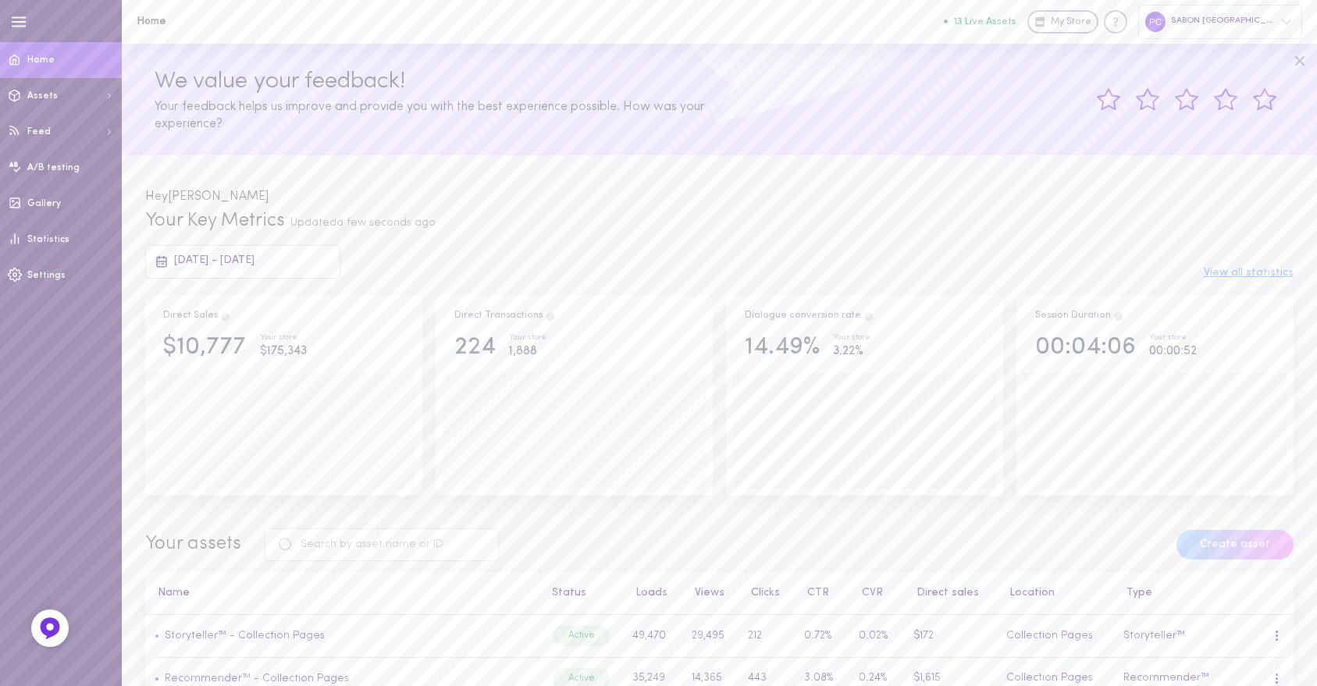 The width and height of the screenshot is (1317, 686). Describe the element at coordinates (193, 544) in the screenshot. I see `span: Your assets` at that location.